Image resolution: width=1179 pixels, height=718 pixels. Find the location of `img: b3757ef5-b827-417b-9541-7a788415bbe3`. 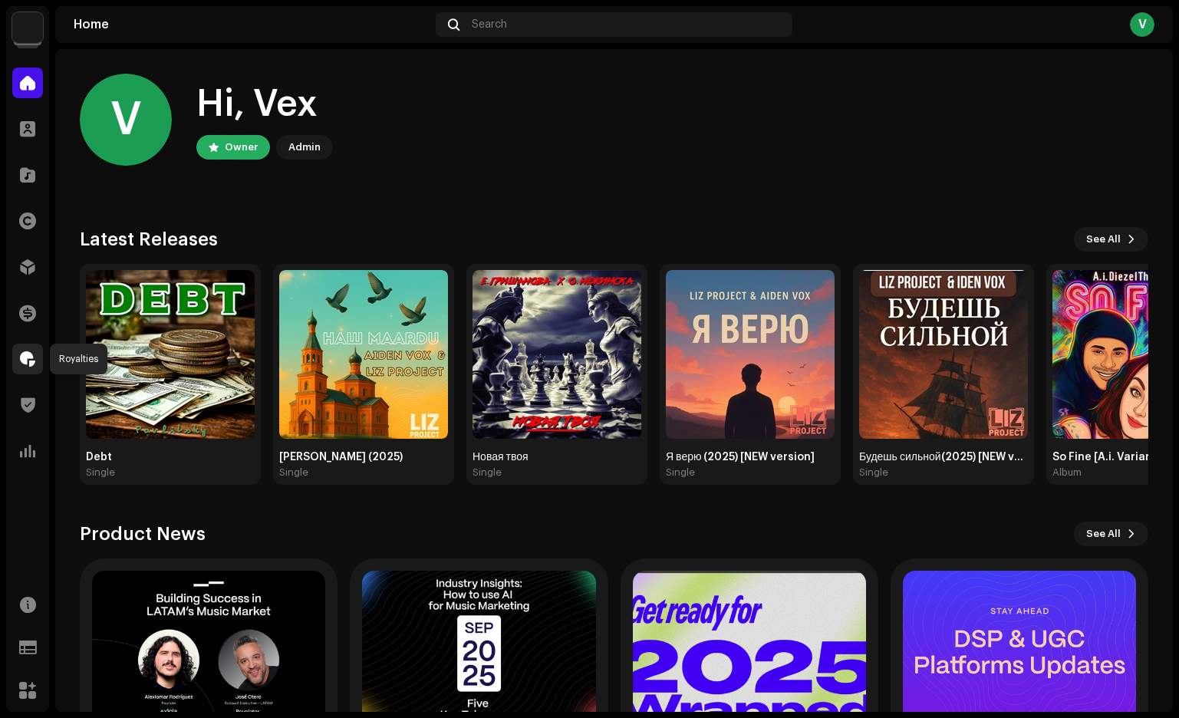

img: b3757ef5-b827-417b-9541-7a788415bbe3 is located at coordinates (364, 354).